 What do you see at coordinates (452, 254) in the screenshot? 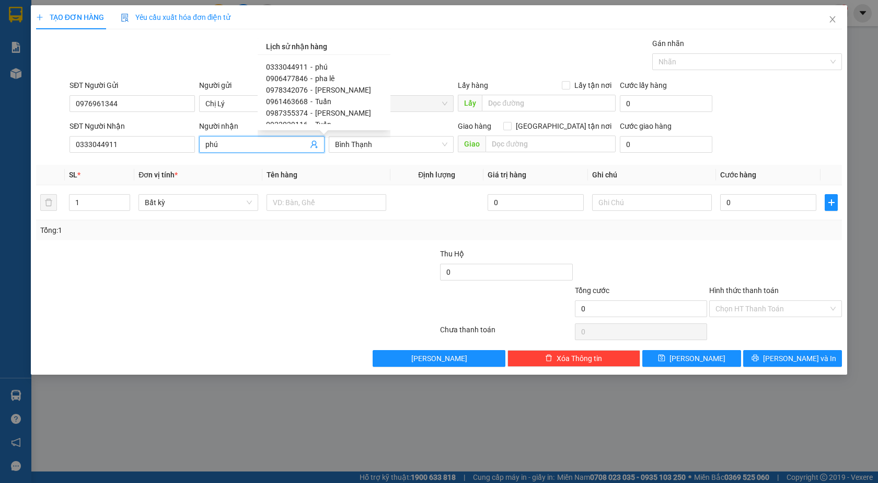
I see `span: Thu Hộ` at bounding box center [452, 254].